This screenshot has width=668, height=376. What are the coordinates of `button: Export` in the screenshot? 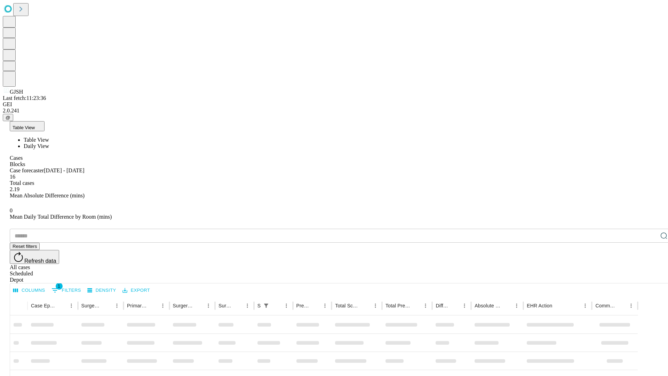 It's located at (136, 290).